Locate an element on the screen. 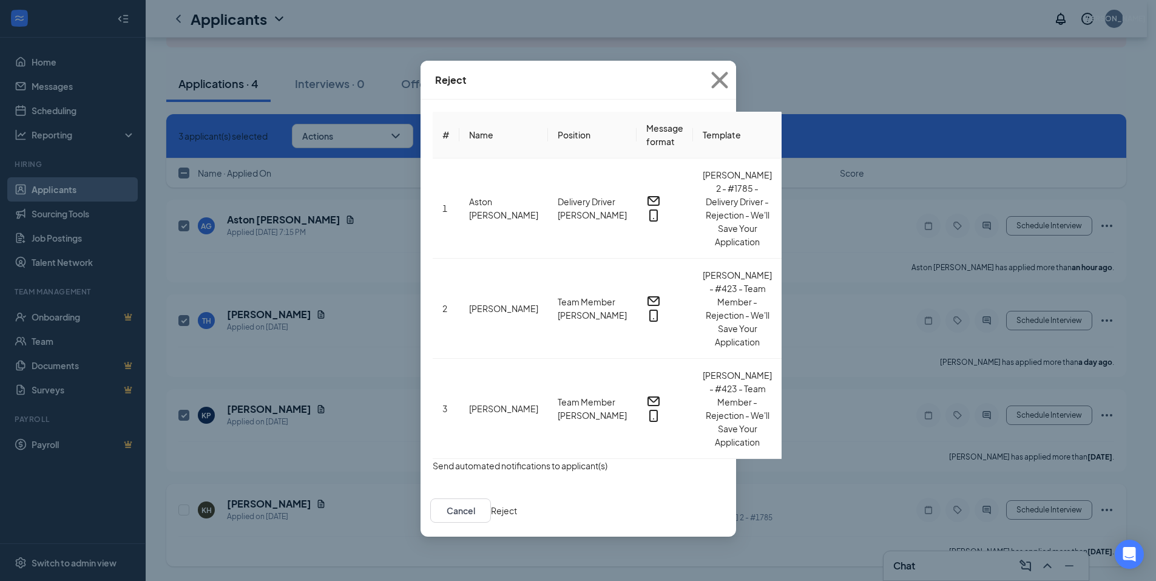  span: Send automated notifications to applicant(s) is located at coordinates (520, 466).